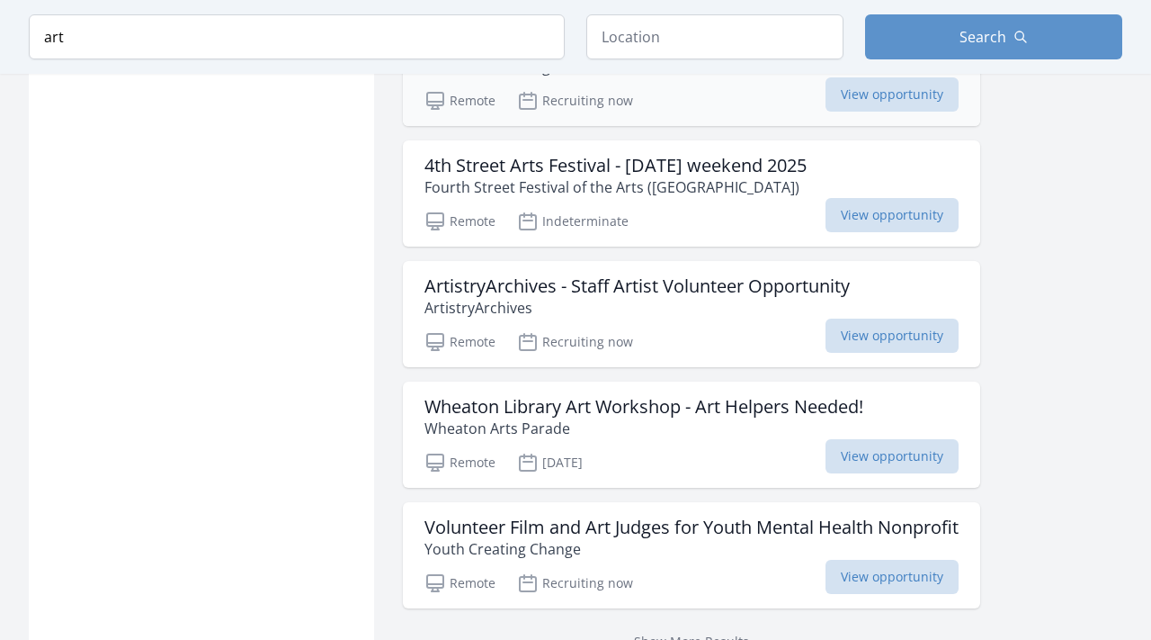 This screenshot has width=1151, height=640. Describe the element at coordinates (644, 428) in the screenshot. I see `p: Wheaton Arts Parade` at that location.